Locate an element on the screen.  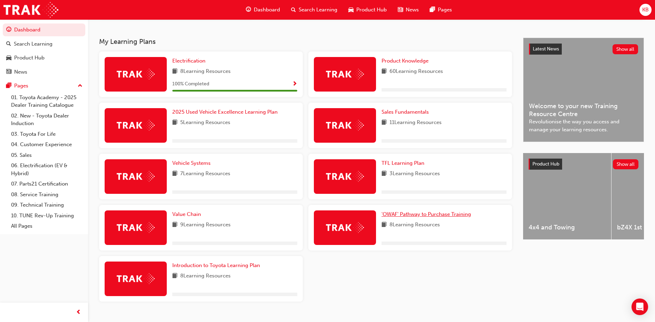
a: Latest NewsShow allWelcome to your new Training Resource CentreRevolutionise the way you access a... is located at coordinates (584, 90).